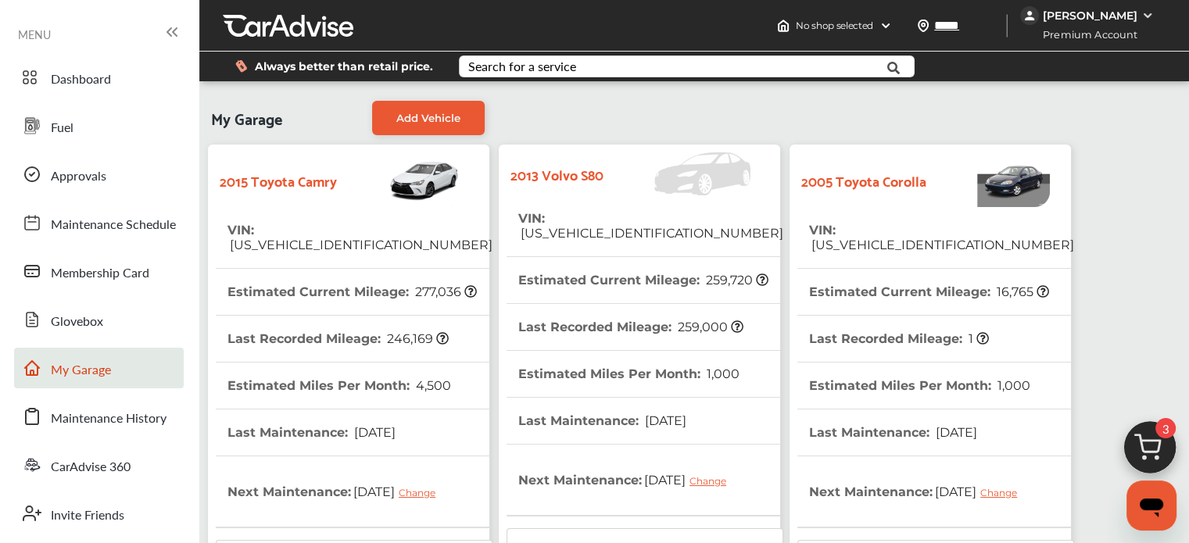  I want to click on strong: 2005 Toyota Corolla, so click(864, 180).